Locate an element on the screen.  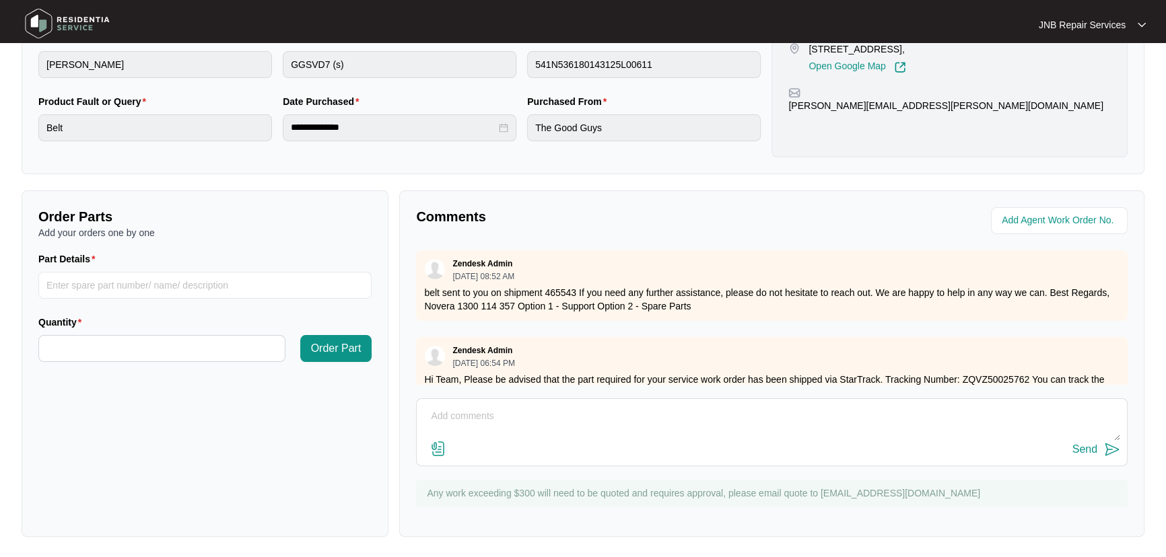
p: Comments is located at coordinates (589, 217).